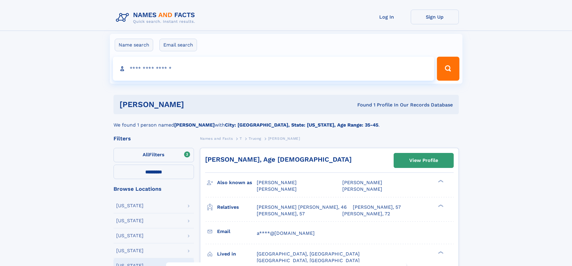  Describe the element at coordinates (237, 232) in the screenshot. I see `h3: Email` at that location.